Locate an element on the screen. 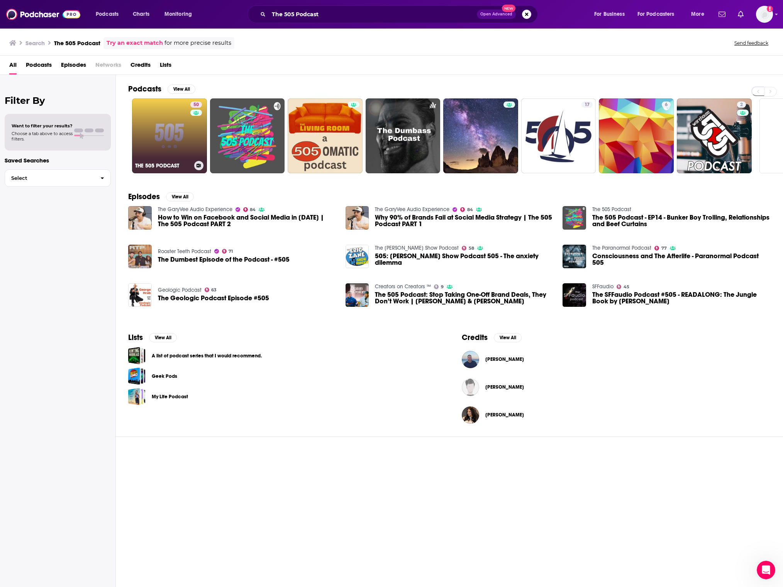  a: Episodes is located at coordinates (73, 66).